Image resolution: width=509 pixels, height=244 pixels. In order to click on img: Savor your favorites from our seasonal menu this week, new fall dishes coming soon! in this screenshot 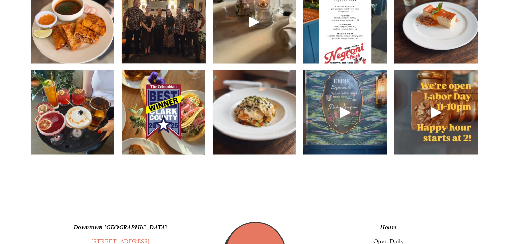, I will do `click(254, 112)`.